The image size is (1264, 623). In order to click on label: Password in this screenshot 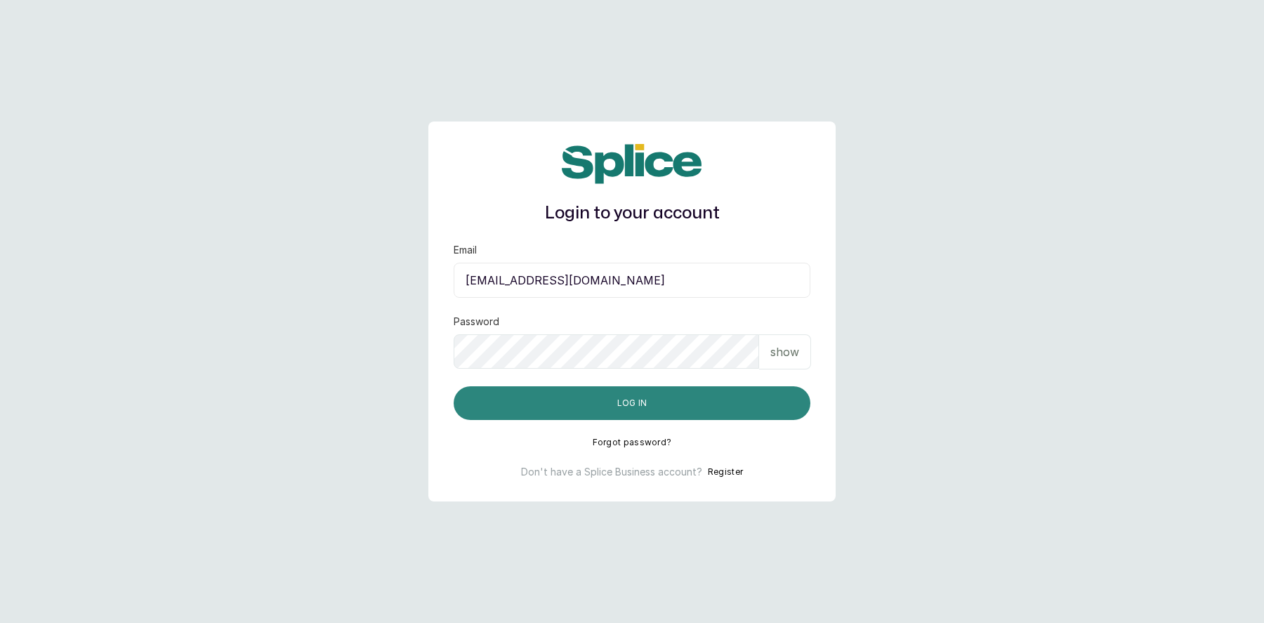, I will do `click(476, 322)`.